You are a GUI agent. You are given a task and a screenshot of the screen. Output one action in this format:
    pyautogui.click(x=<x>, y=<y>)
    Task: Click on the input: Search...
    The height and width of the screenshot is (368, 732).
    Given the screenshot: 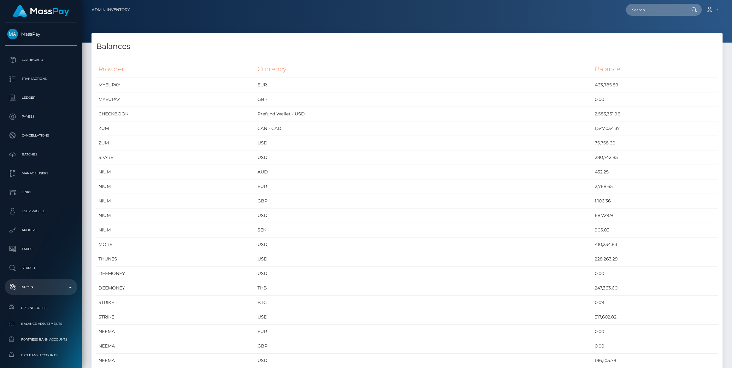 What is the action you would take?
    pyautogui.click(x=655, y=10)
    